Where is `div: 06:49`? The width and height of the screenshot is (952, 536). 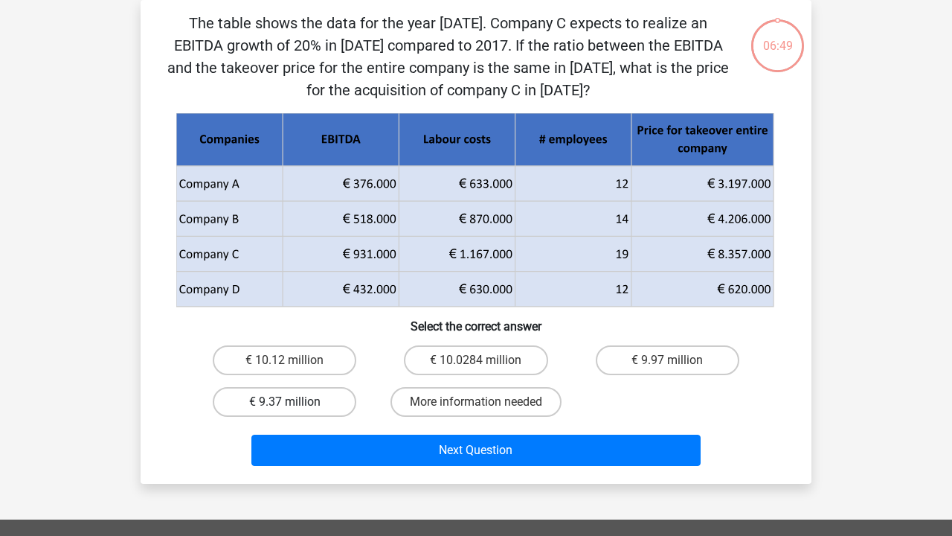
div: 06:49 is located at coordinates (777, 36).